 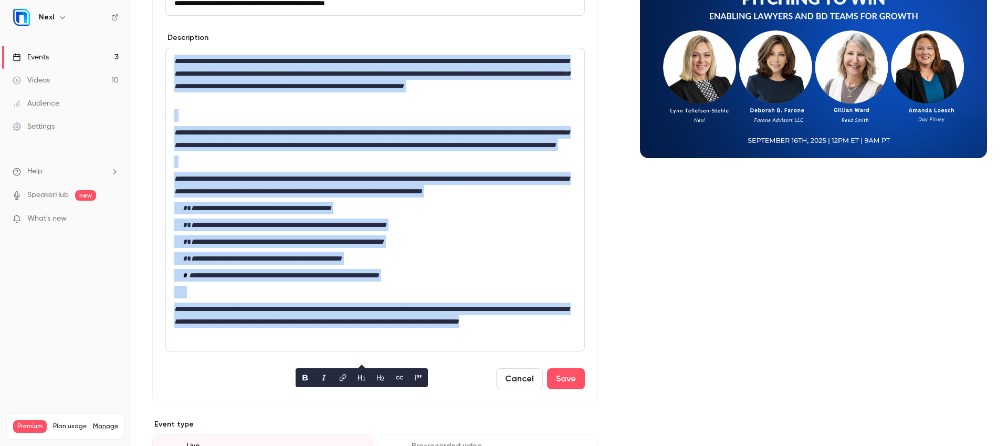 I want to click on div: Settings, so click(x=34, y=127).